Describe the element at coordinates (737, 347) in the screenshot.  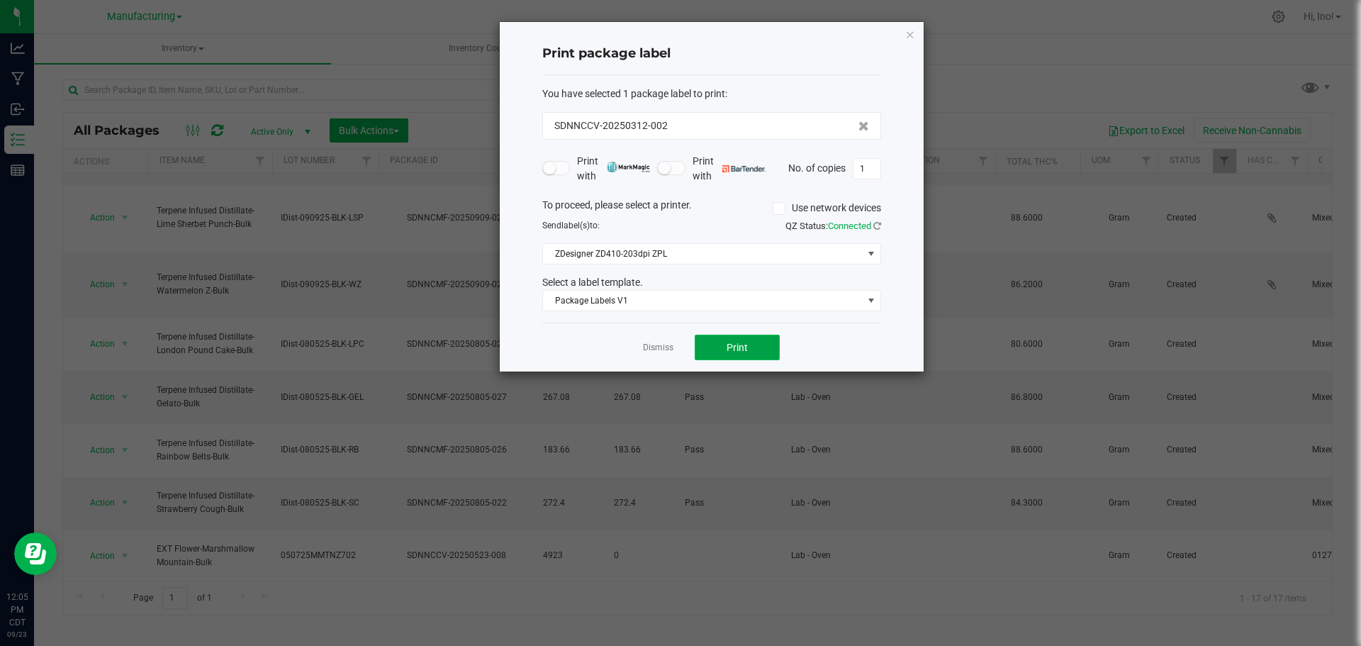
I see `button: Print` at that location.